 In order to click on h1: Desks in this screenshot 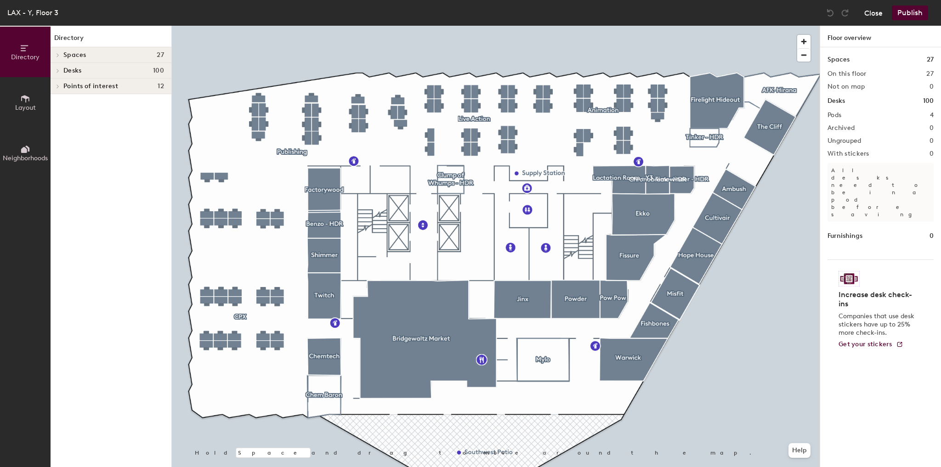, I will do `click(836, 101)`.